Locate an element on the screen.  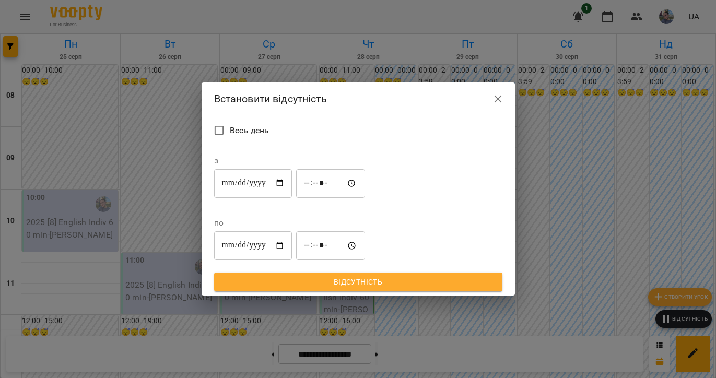
label: з is located at coordinates (289, 161).